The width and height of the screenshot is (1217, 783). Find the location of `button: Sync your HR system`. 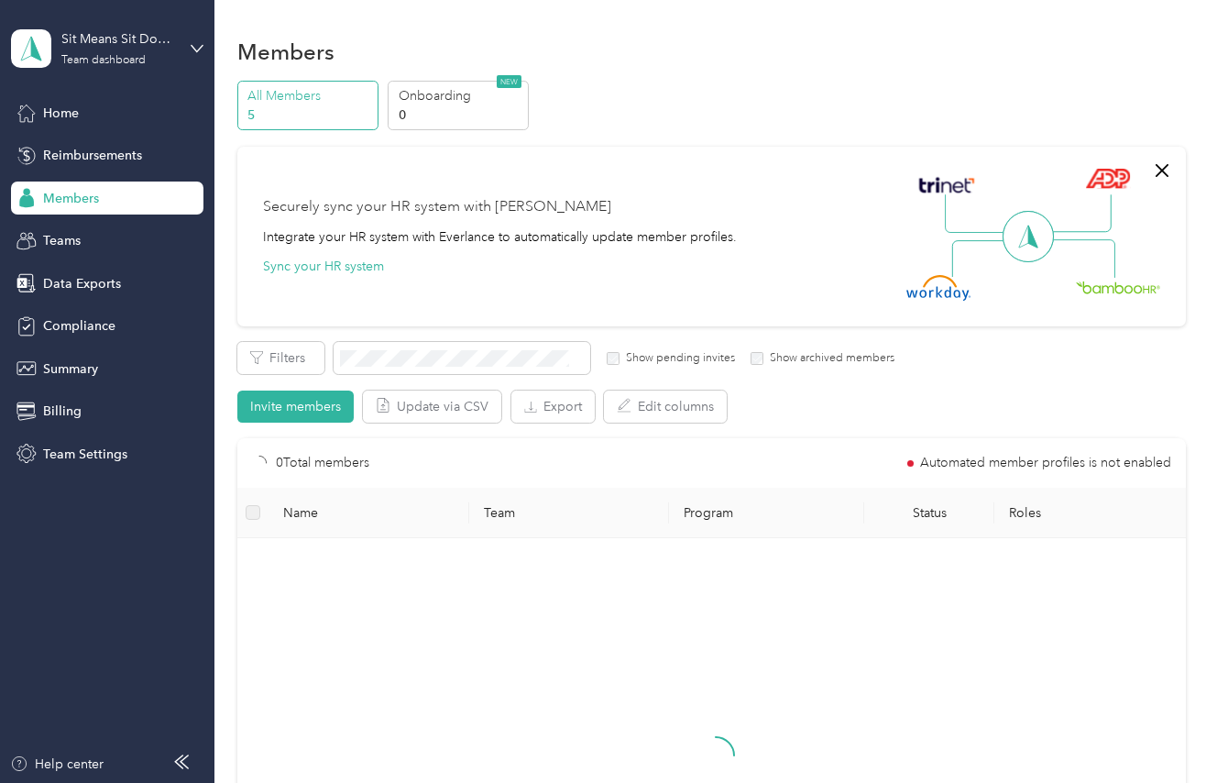

button: Sync your HR system is located at coordinates (324, 266).